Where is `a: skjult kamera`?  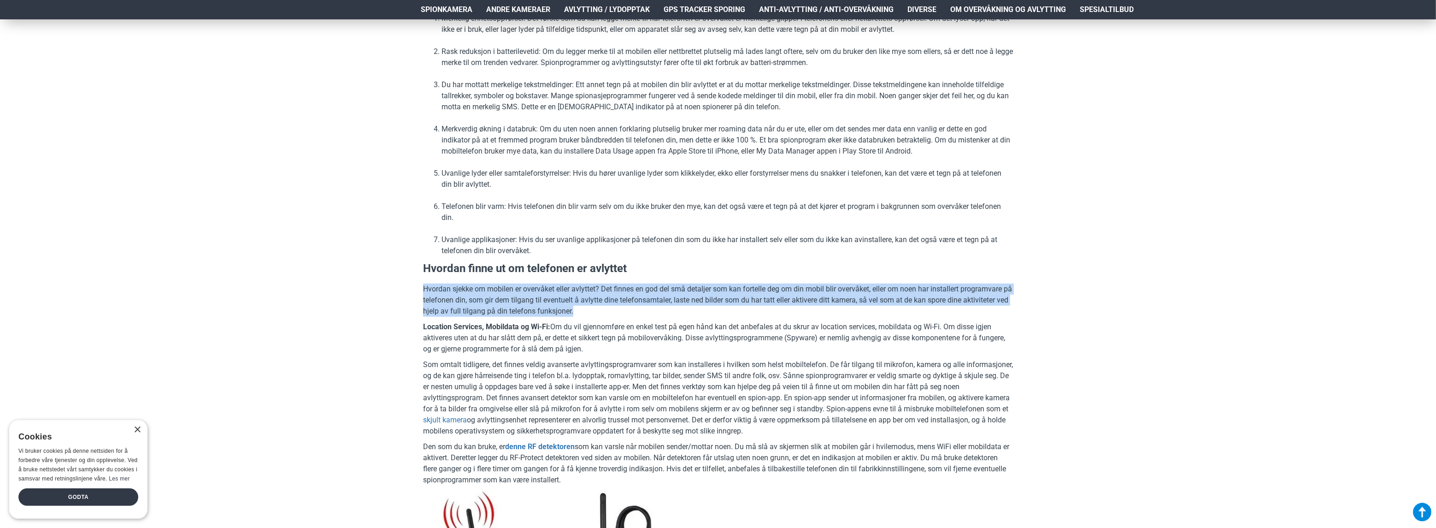 a: skjult kamera is located at coordinates (445, 420).